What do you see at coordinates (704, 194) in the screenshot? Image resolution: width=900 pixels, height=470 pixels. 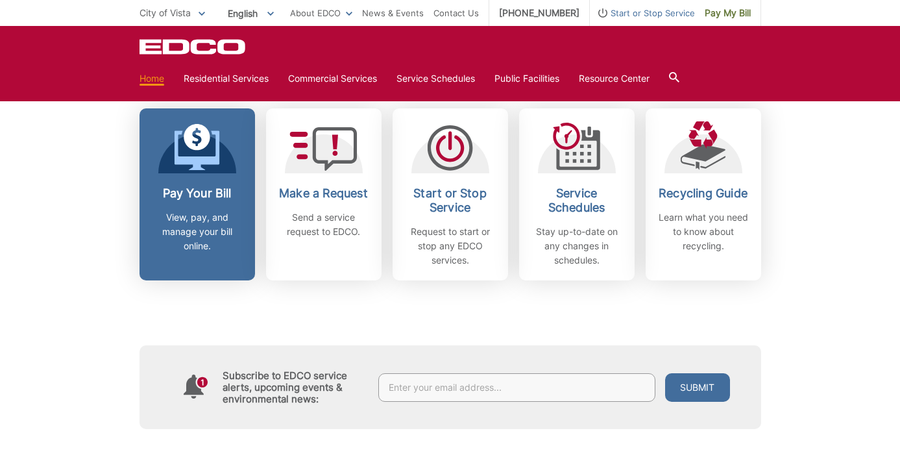 I see `a: Recycling Guide Learn what you need to know about recycling.` at bounding box center [704, 194].